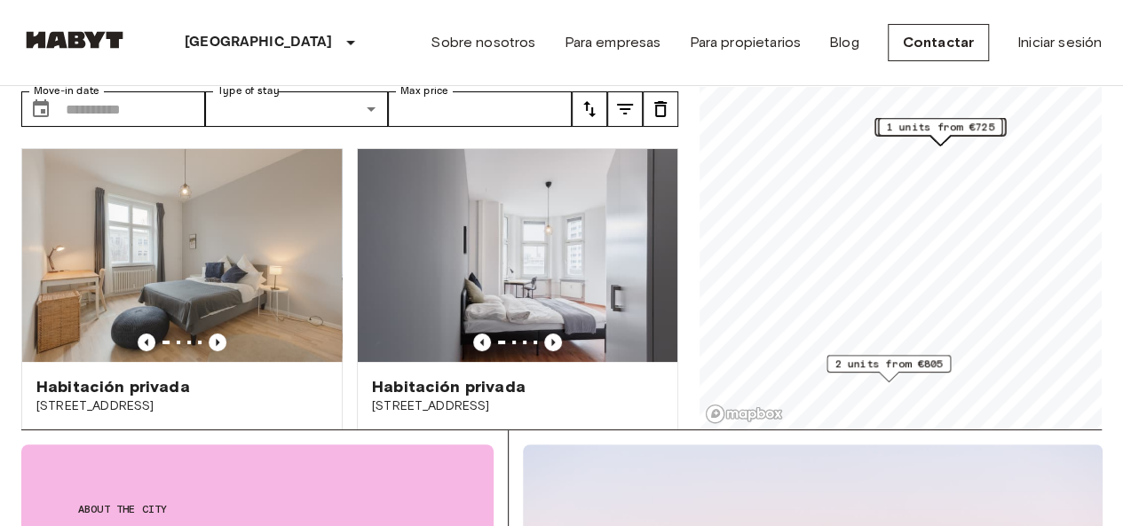 The height and width of the screenshot is (526, 1123). Describe the element at coordinates (41, 109) in the screenshot. I see `button: Choose date` at that location.